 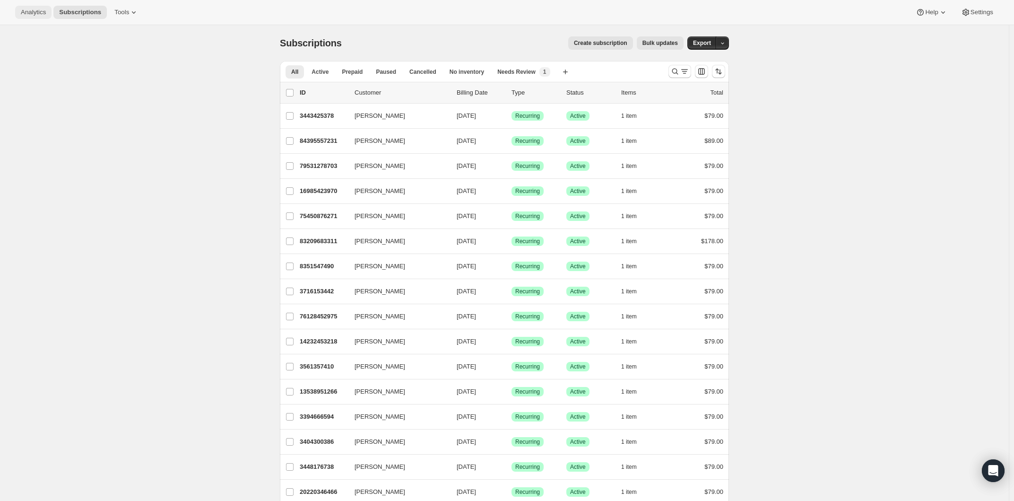 What do you see at coordinates (323, 392) in the screenshot?
I see `p: 13538951266` at bounding box center [323, 392].